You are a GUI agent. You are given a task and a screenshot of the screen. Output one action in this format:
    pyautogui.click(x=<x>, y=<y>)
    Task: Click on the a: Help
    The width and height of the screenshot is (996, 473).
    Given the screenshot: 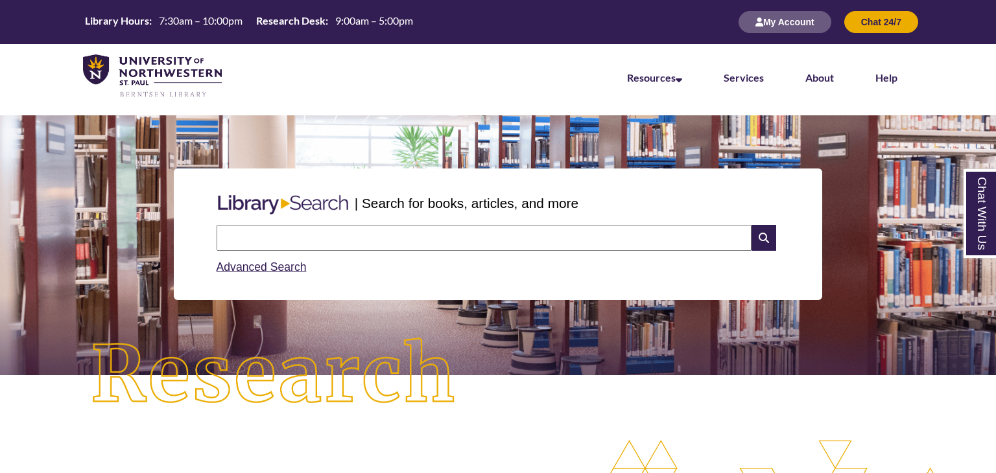 What is the action you would take?
    pyautogui.click(x=886, y=77)
    